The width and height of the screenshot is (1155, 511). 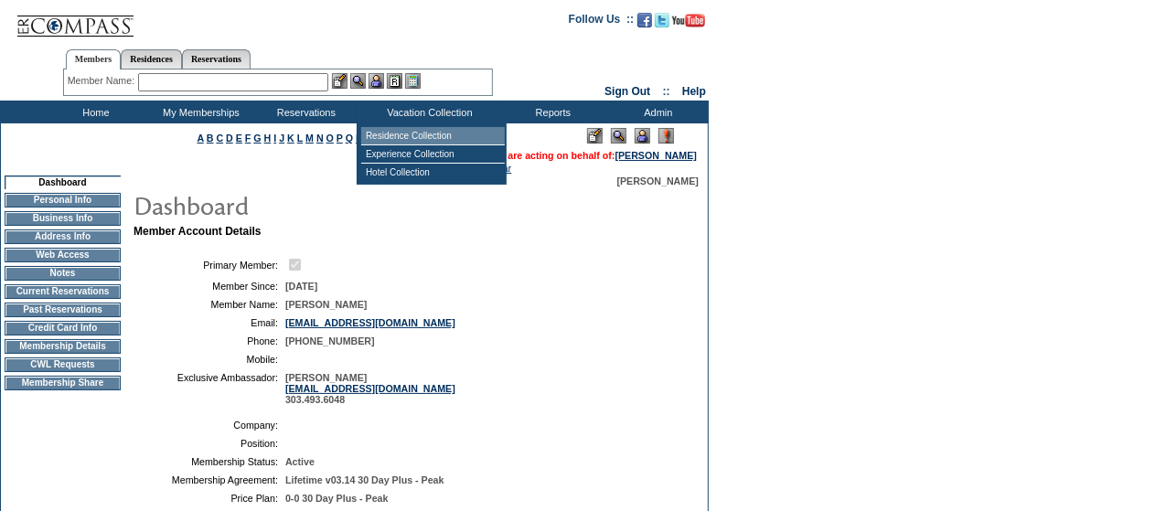 I want to click on td: Address Info, so click(x=62, y=237).